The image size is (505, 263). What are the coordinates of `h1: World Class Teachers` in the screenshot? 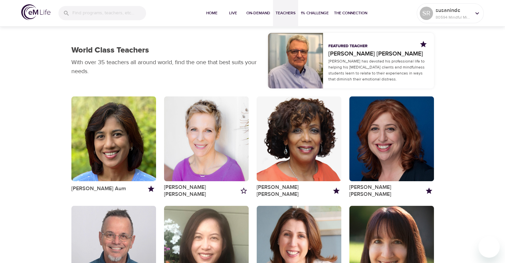 It's located at (110, 50).